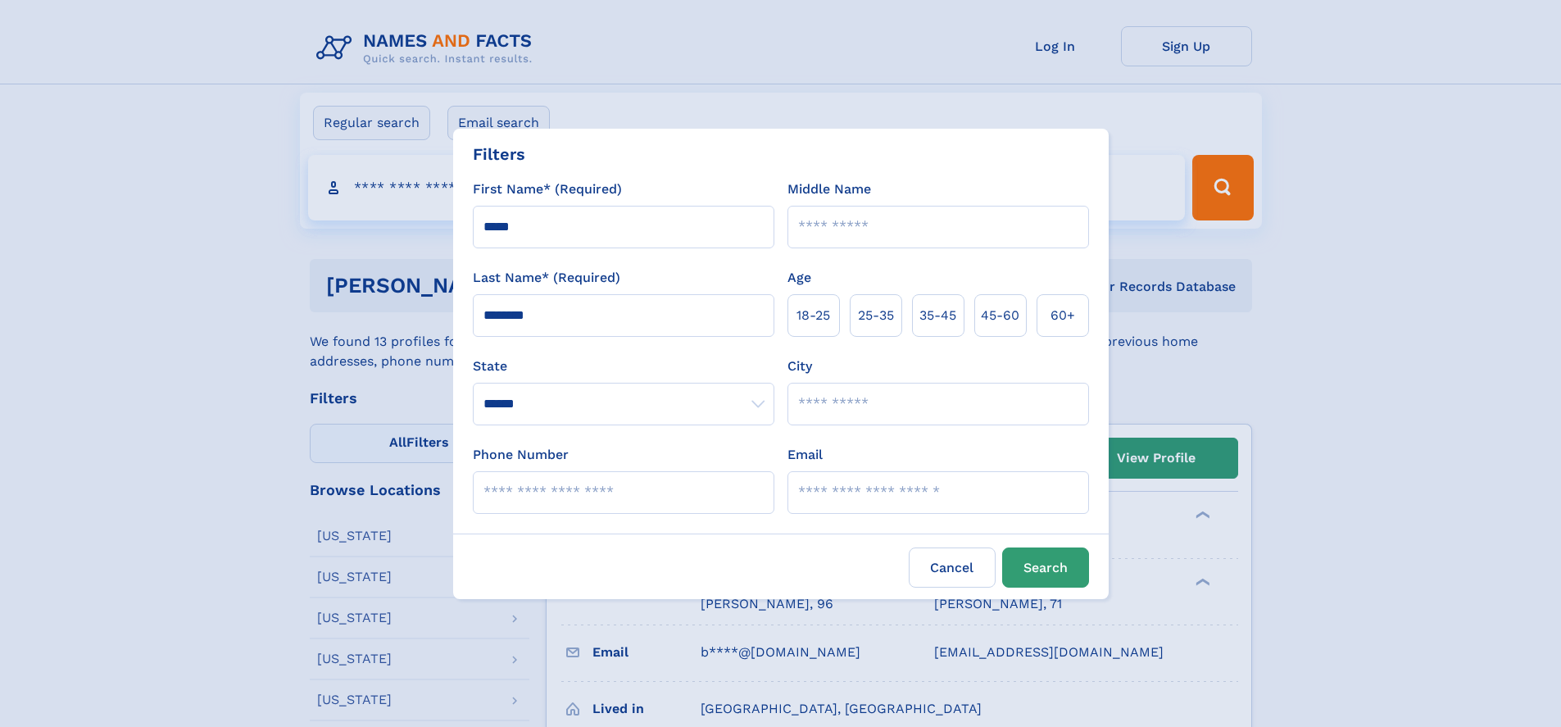 The image size is (1561, 727). Describe the element at coordinates (520, 455) in the screenshot. I see `label: Phone Number` at that location.